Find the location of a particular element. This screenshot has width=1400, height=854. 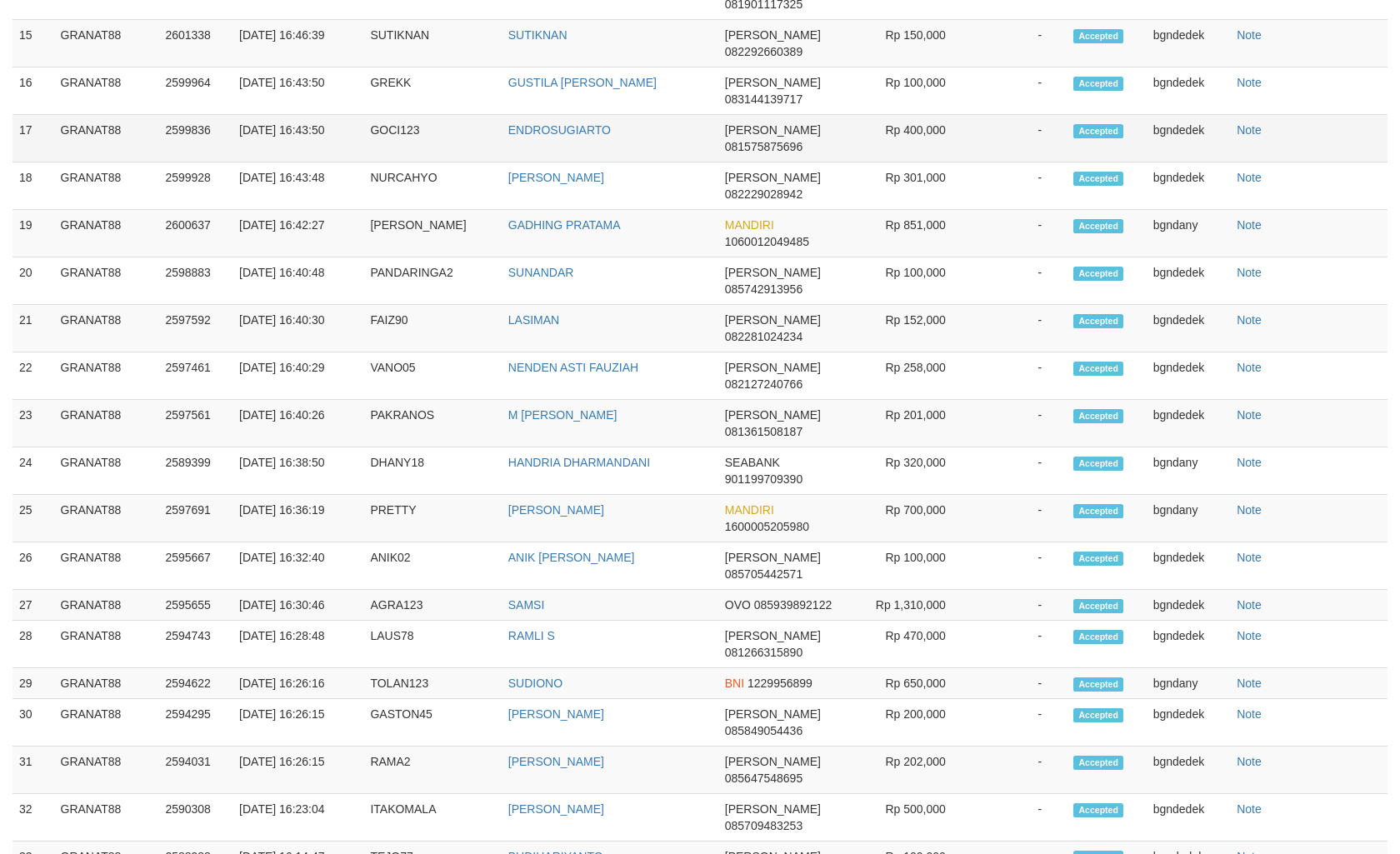

td: 2597461 is located at coordinates (195, 376).